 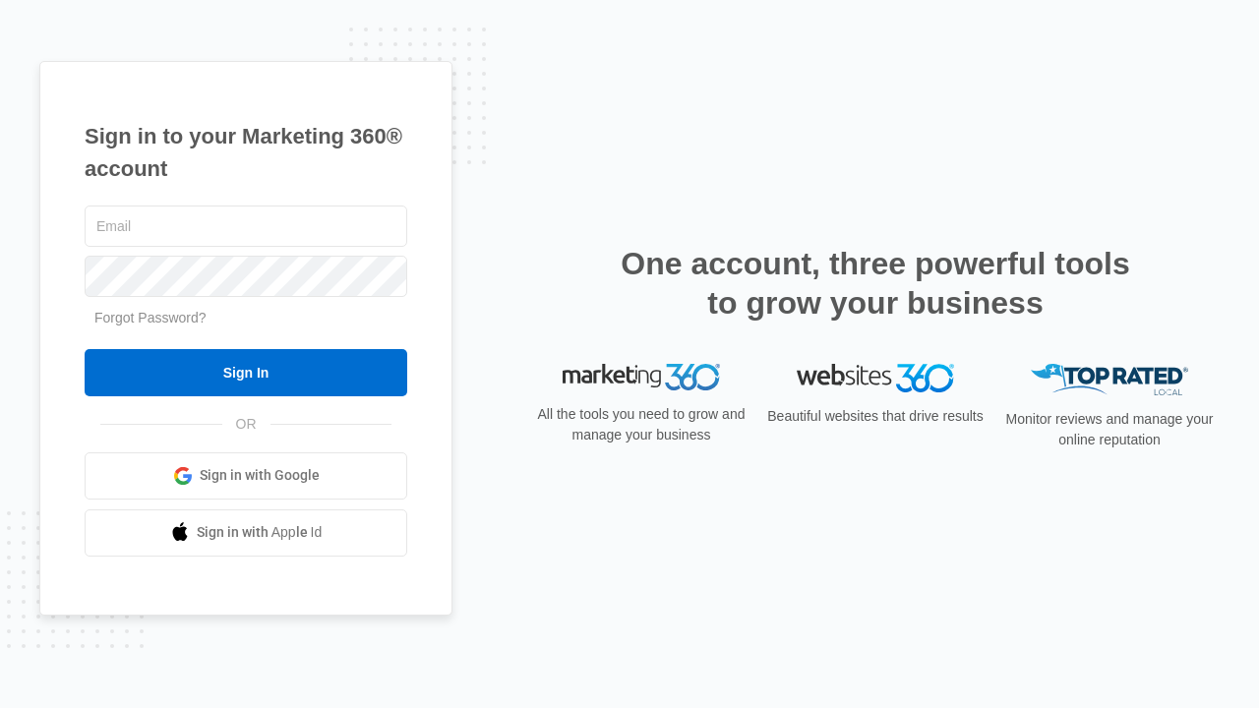 What do you see at coordinates (876, 283) in the screenshot?
I see `h2: One account, three powerful tools to grow your business` at bounding box center [876, 283].